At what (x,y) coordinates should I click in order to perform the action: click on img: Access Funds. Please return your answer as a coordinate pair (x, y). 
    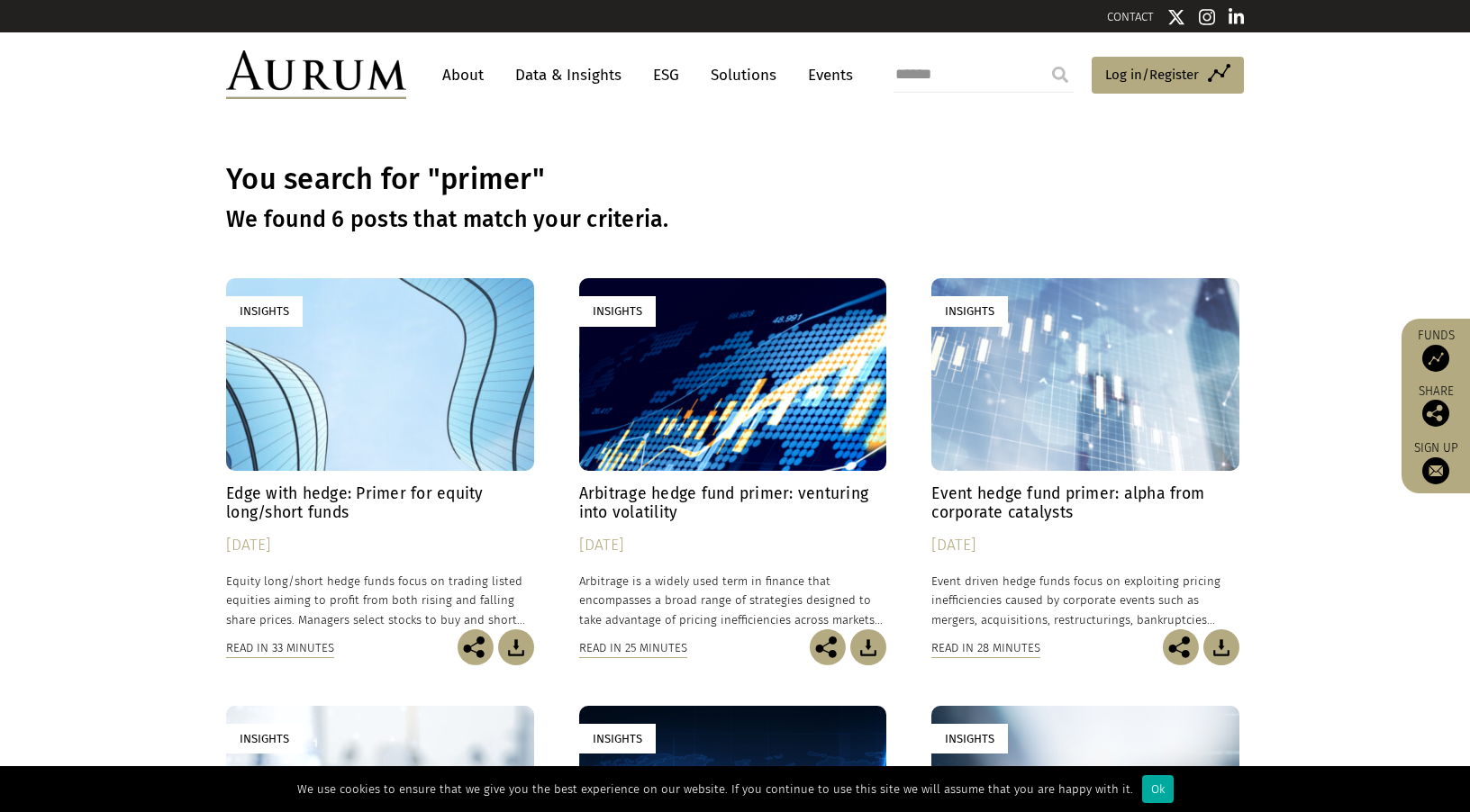
    Looking at the image, I should click on (1435, 359).